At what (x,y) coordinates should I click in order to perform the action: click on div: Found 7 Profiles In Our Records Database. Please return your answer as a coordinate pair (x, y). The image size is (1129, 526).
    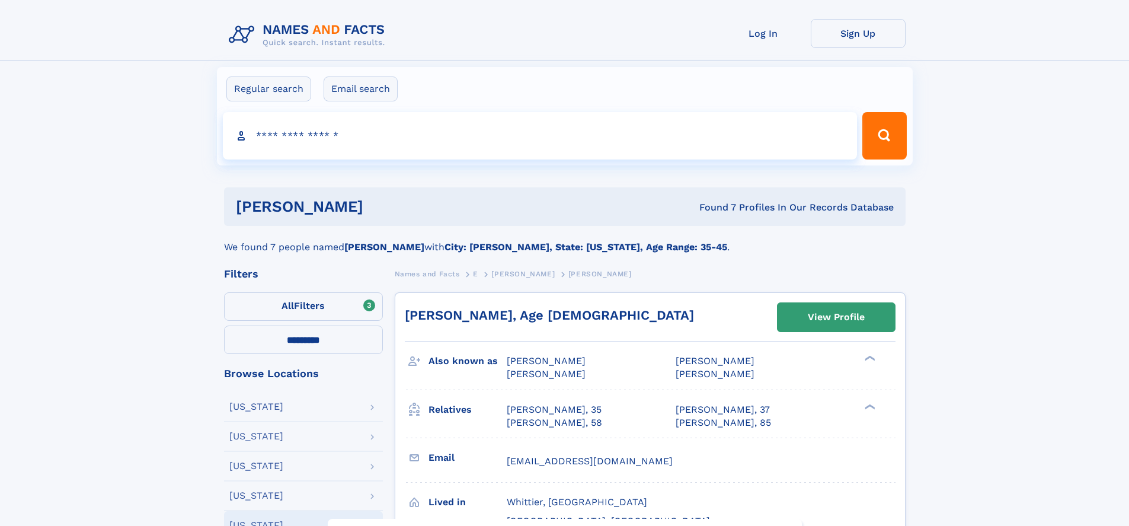
    Looking at the image, I should click on (712, 207).